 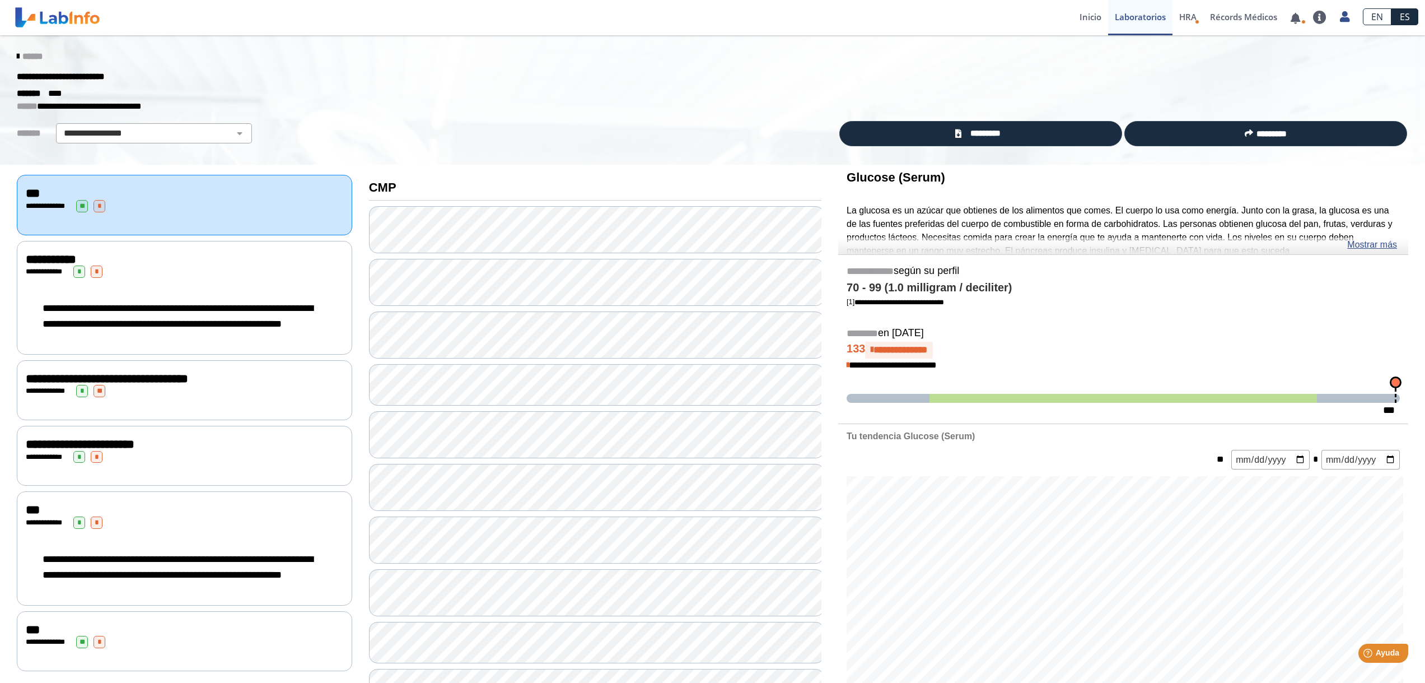 I want to click on b: CMP, so click(x=383, y=187).